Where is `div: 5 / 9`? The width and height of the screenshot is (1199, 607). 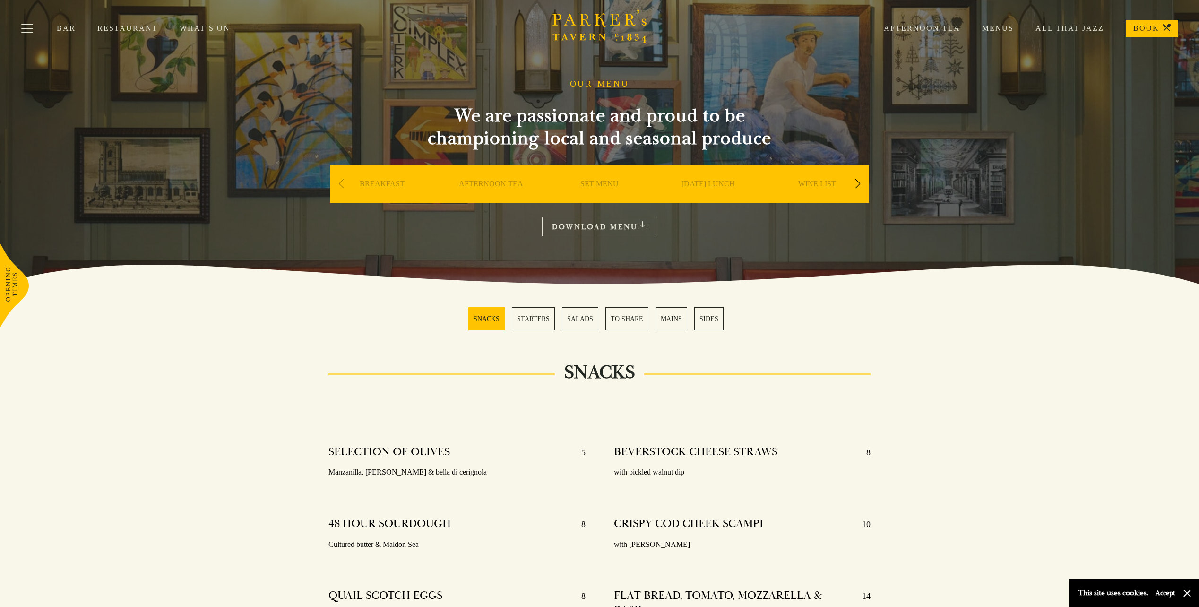
div: 5 / 9 is located at coordinates (817, 198).